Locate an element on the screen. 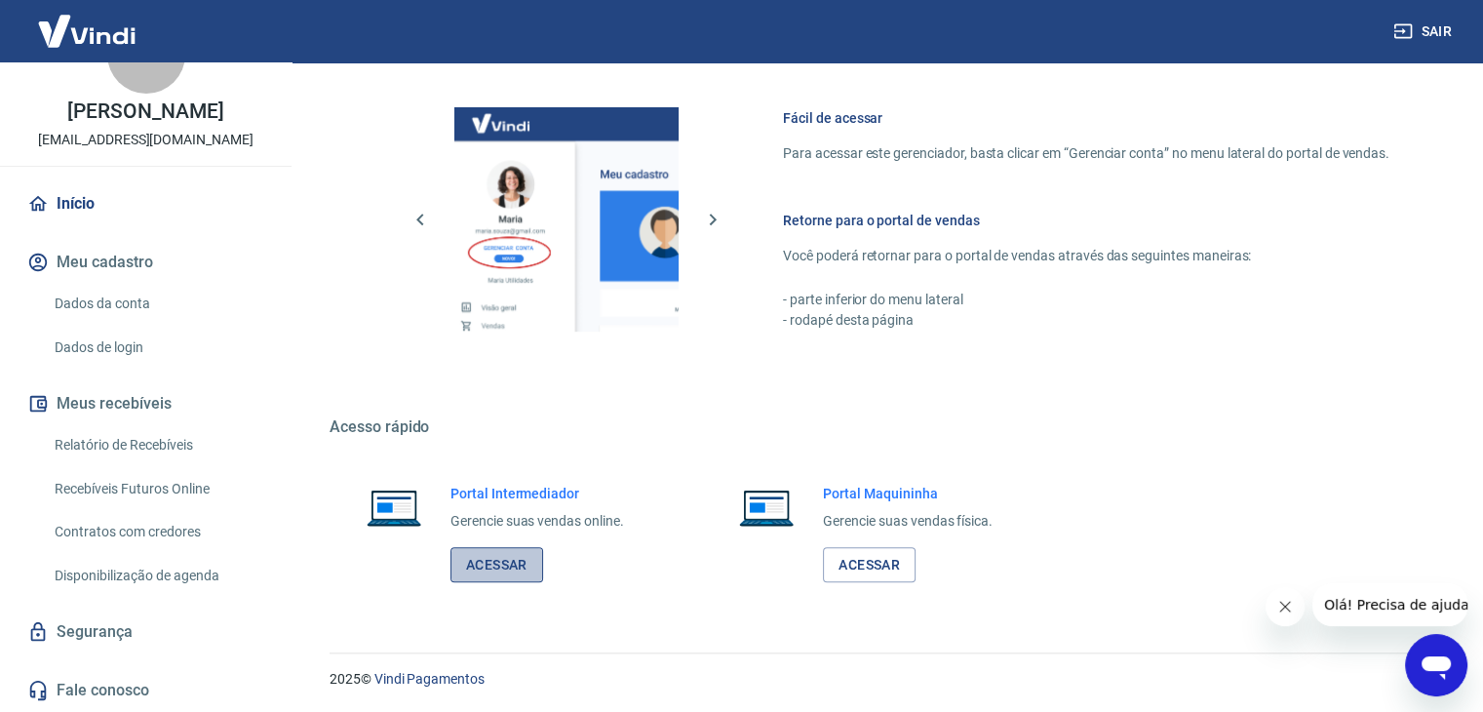 The image size is (1483, 712). a: Dados da conta is located at coordinates (157, 303).